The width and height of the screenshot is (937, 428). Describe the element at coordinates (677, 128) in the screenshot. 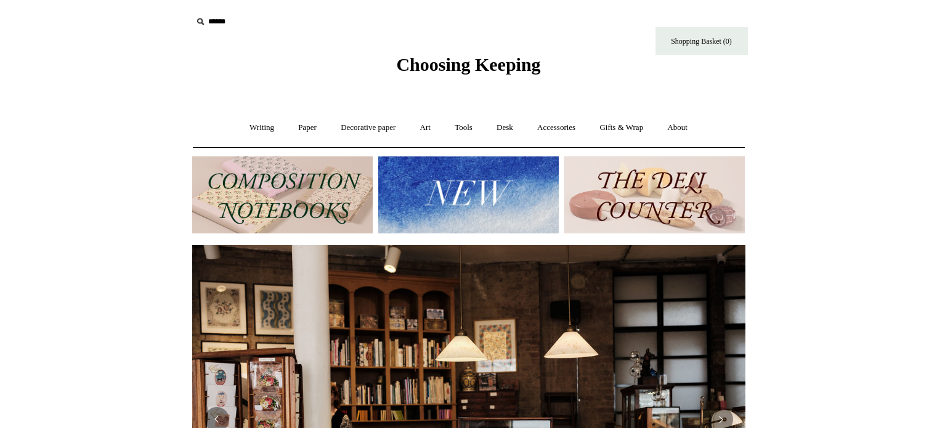

I see `a: About` at that location.